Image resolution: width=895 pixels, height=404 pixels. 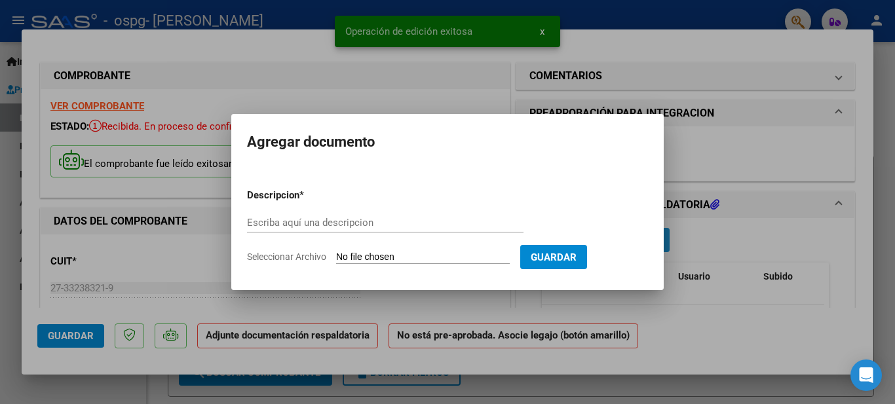 I want to click on button: Guardar, so click(x=554, y=257).